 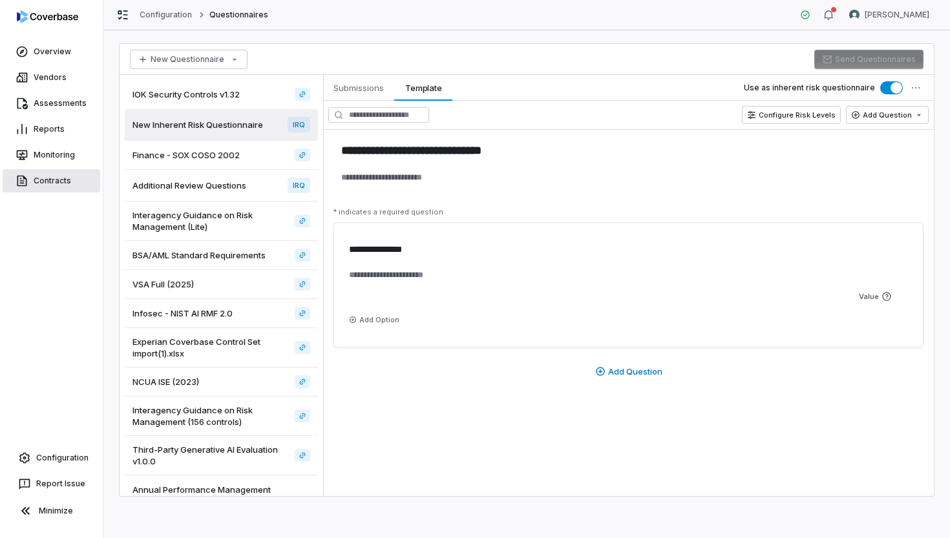 I want to click on span: Experian Coverbase Control Set import(1).xlsx, so click(x=211, y=348).